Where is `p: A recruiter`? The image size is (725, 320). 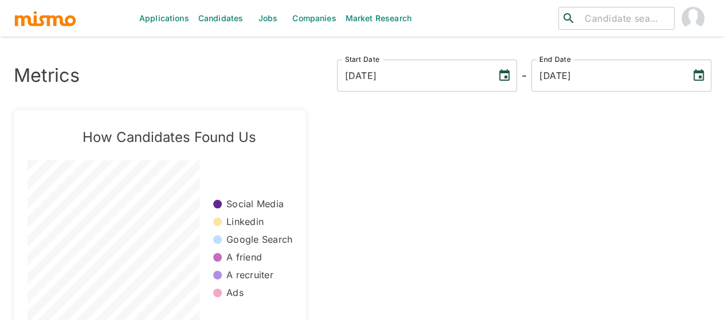
p: A recruiter is located at coordinates (250, 275).